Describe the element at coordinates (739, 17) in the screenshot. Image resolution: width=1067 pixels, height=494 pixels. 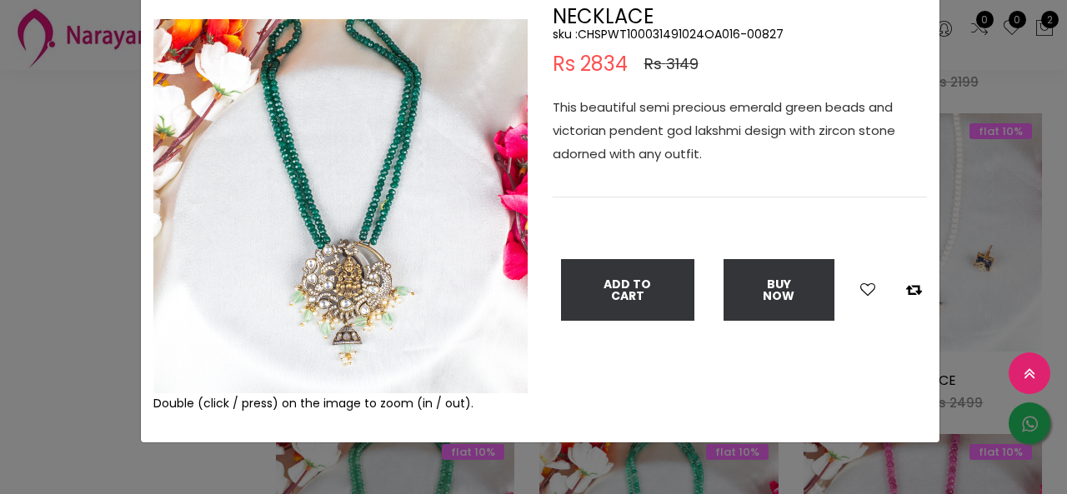
I see `h2: NECKLACE` at that location.